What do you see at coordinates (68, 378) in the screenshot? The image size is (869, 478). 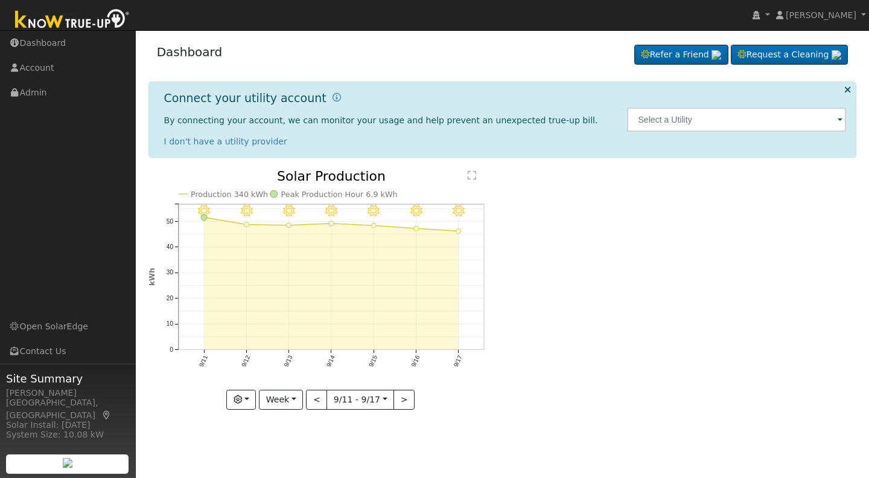 I see `span: Site Summary` at bounding box center [68, 378].